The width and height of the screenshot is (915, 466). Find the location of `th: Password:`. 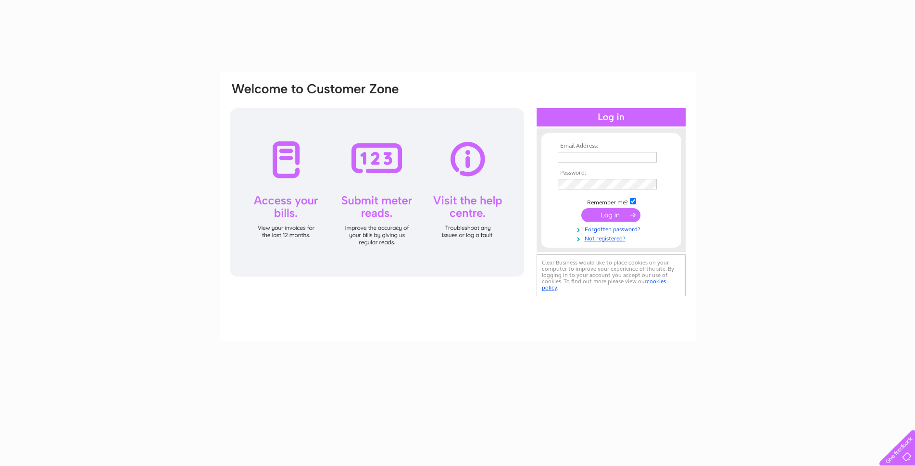

th: Password: is located at coordinates (611, 173).